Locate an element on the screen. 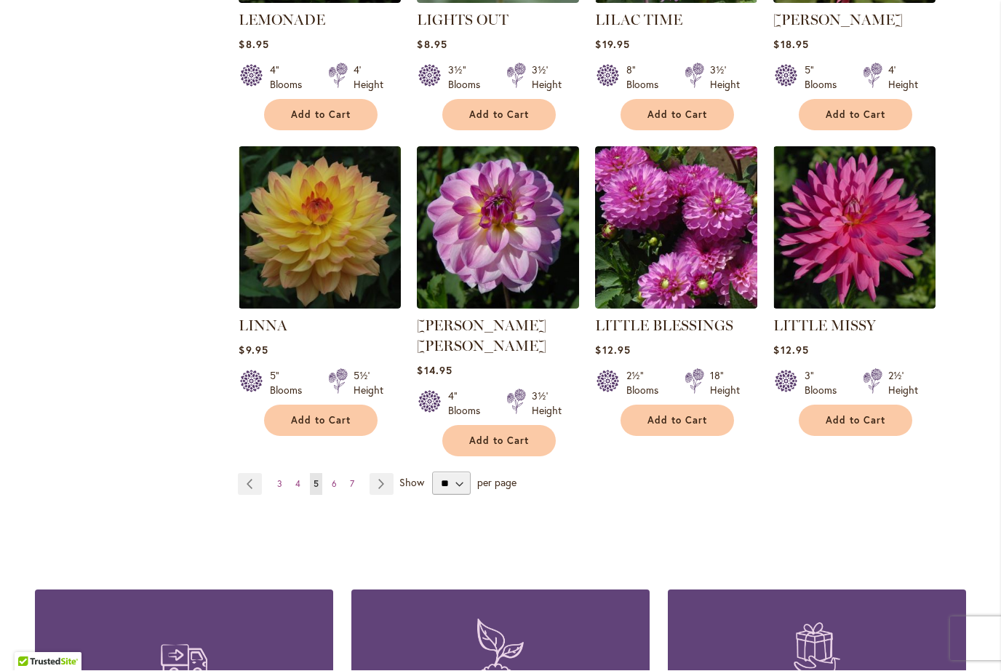  a: 7 is located at coordinates (352, 485).